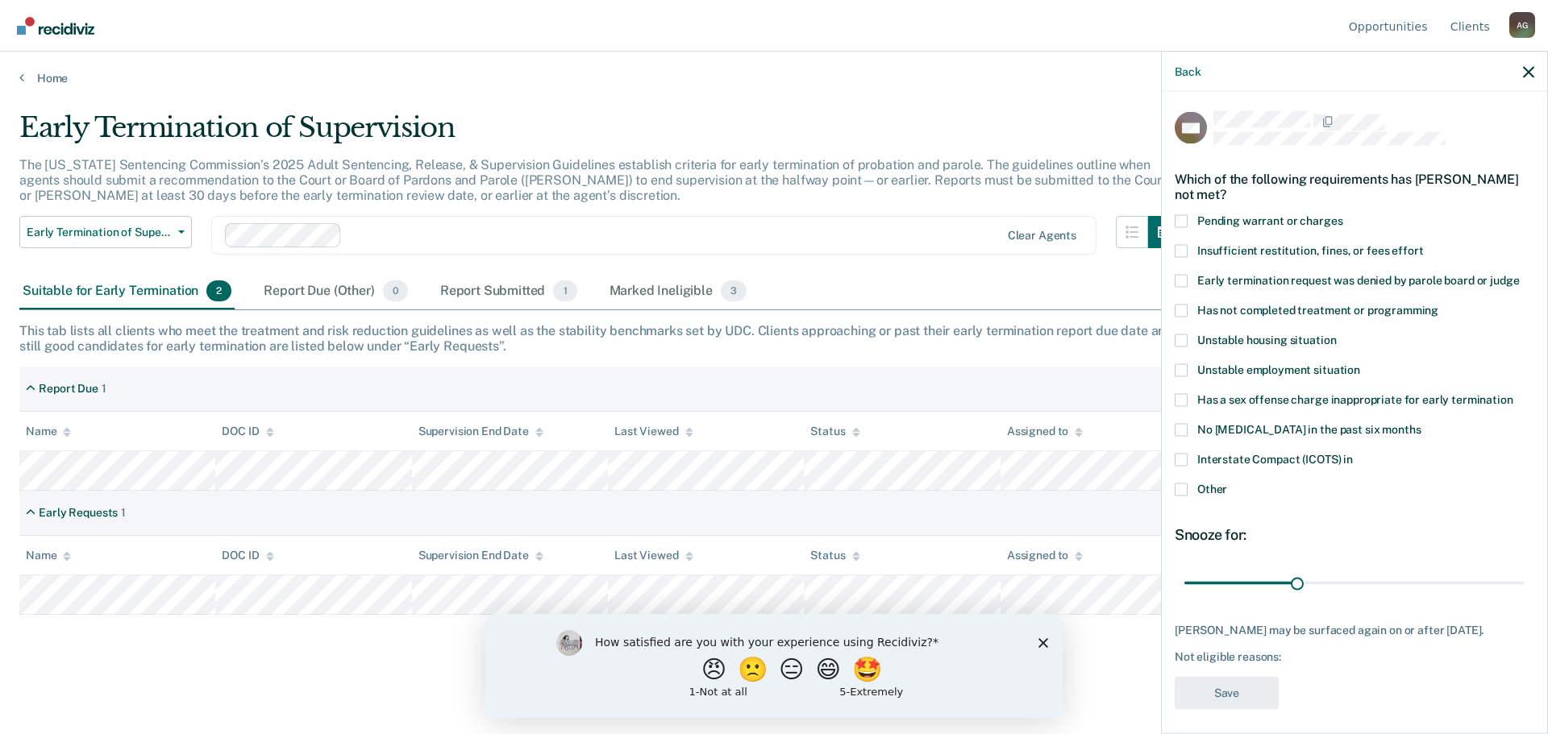 This screenshot has width=1548, height=734. What do you see at coordinates (1270, 220) in the screenshot?
I see `span: Pending warrant or charges` at bounding box center [1270, 220].